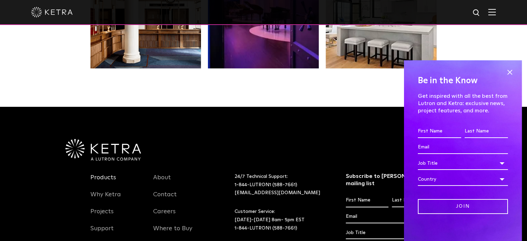 Image resolution: width=527 pixels, height=241 pixels. What do you see at coordinates (102, 233) in the screenshot?
I see `a: Support` at bounding box center [102, 233].